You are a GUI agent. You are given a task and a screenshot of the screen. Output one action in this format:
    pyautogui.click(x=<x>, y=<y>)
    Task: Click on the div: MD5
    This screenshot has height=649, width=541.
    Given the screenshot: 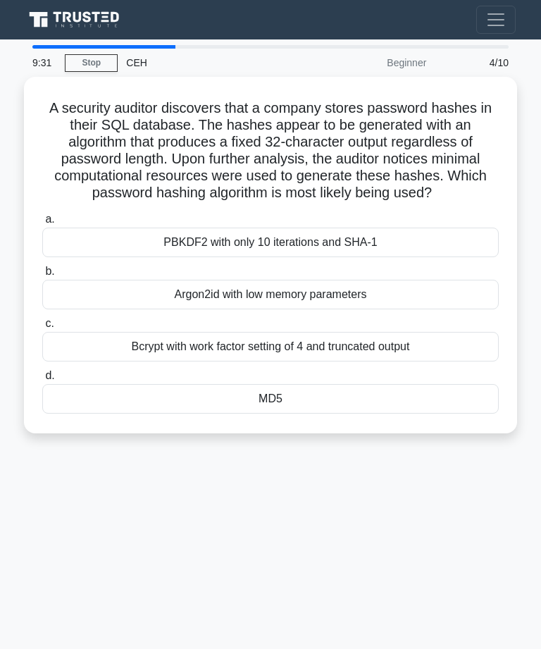 What is the action you would take?
    pyautogui.click(x=271, y=399)
    